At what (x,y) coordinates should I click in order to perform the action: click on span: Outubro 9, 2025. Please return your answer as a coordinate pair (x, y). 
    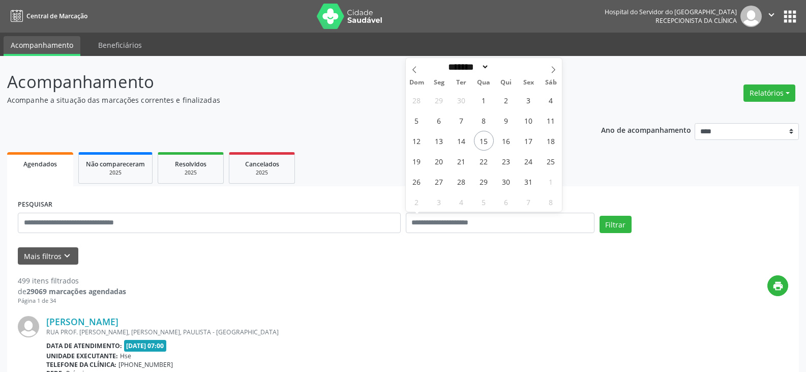
    Looking at the image, I should click on (506, 120).